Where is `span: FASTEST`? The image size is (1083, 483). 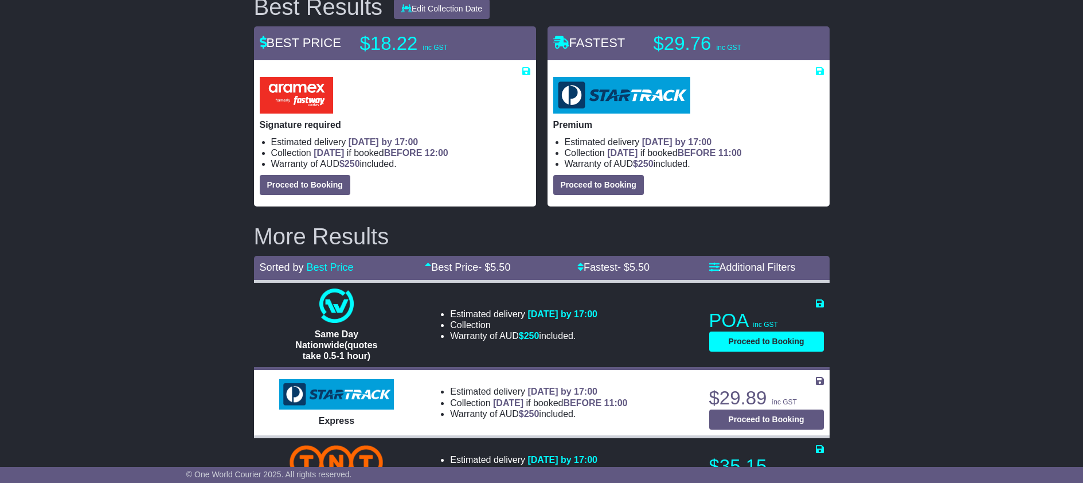
span: FASTEST is located at coordinates (589, 42).